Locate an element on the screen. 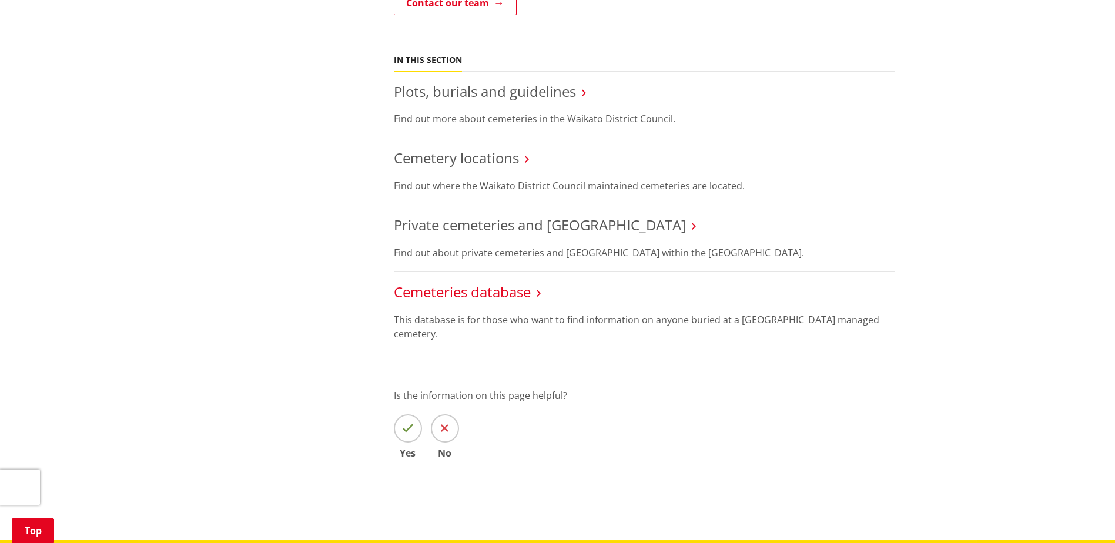 The width and height of the screenshot is (1115, 543). a: Cemetery locations is located at coordinates (456, 157).